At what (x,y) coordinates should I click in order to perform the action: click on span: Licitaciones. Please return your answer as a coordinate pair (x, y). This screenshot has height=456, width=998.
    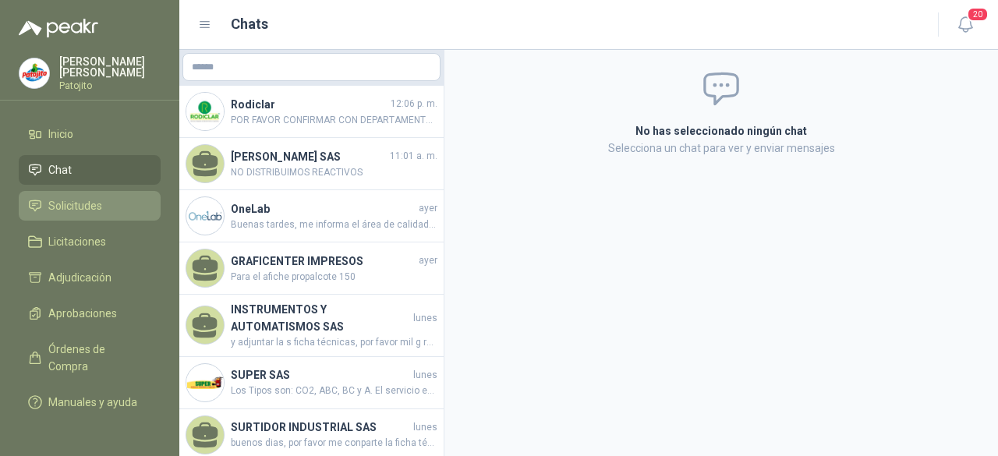
    Looking at the image, I should click on (77, 242).